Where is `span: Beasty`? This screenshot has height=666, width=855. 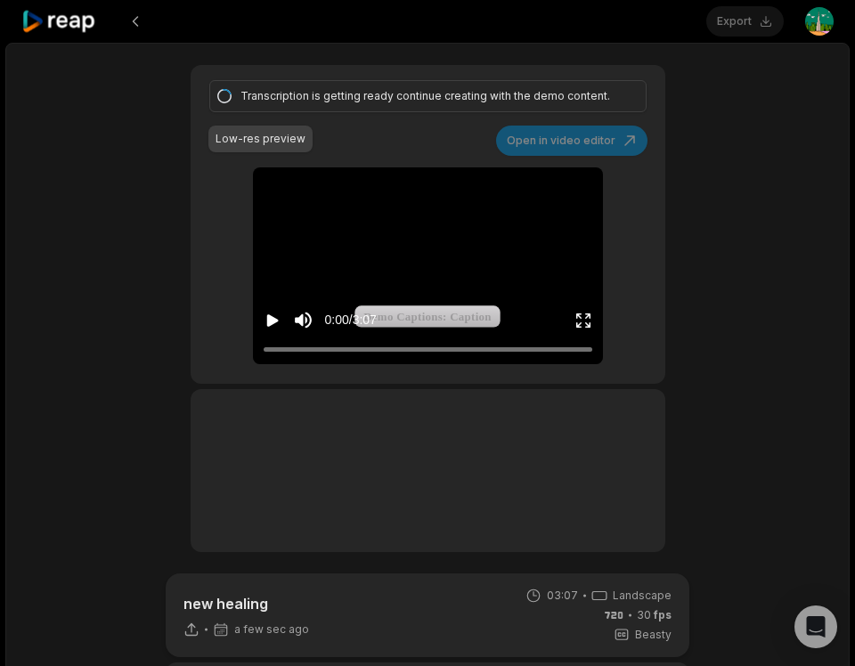
span: Beasty is located at coordinates (653, 635).